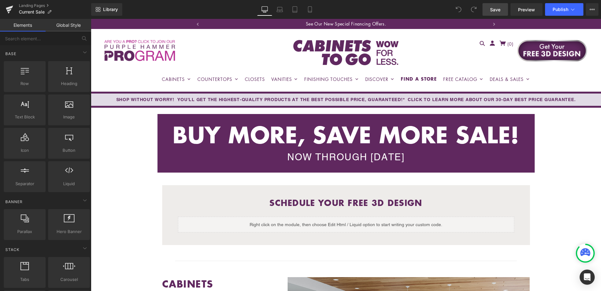 This screenshot has width=601, height=291. Describe the element at coordinates (68, 25) in the screenshot. I see `a: Global Style` at that location.